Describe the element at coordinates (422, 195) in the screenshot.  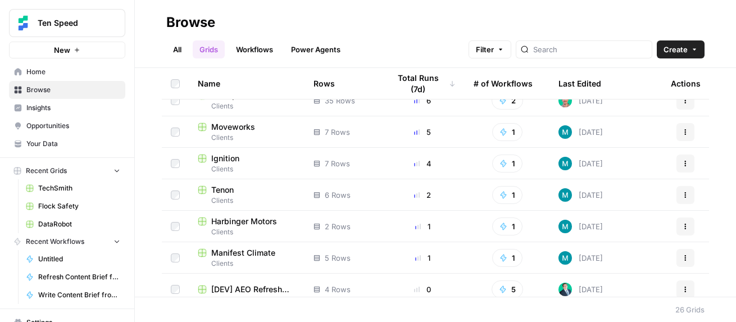
I see `div: 2` at that location.